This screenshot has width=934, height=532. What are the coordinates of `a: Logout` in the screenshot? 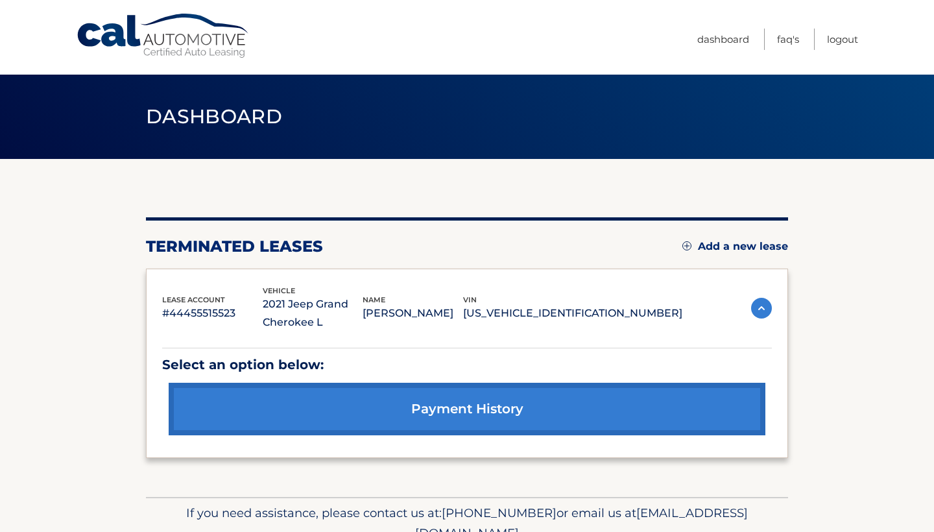 It's located at (842, 39).